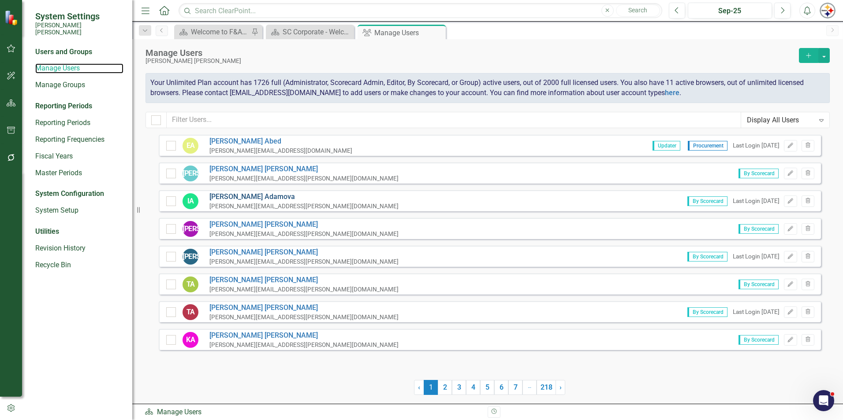  I want to click on div: Utilities, so click(79, 232).